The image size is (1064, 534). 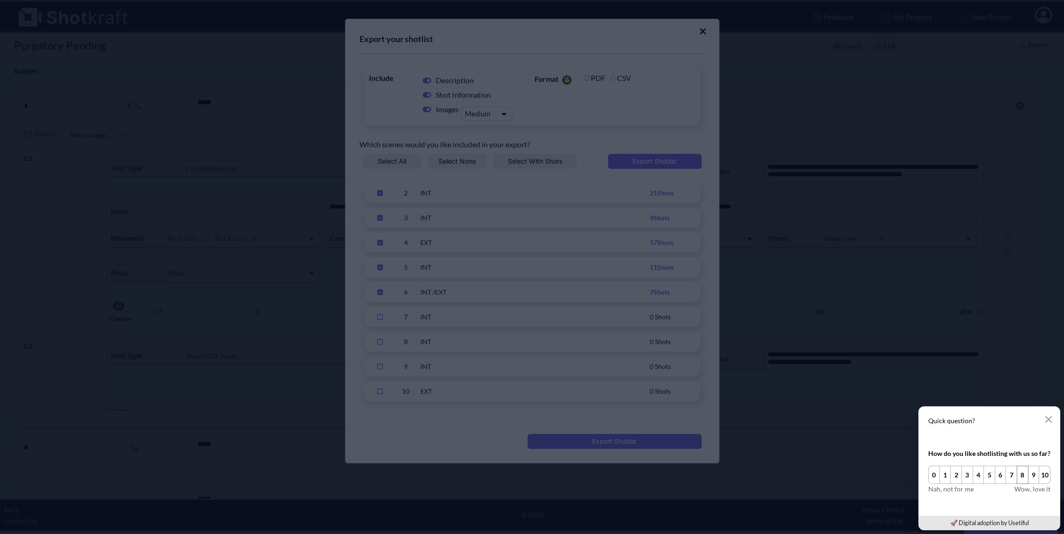 I want to click on button: 3, so click(x=967, y=475).